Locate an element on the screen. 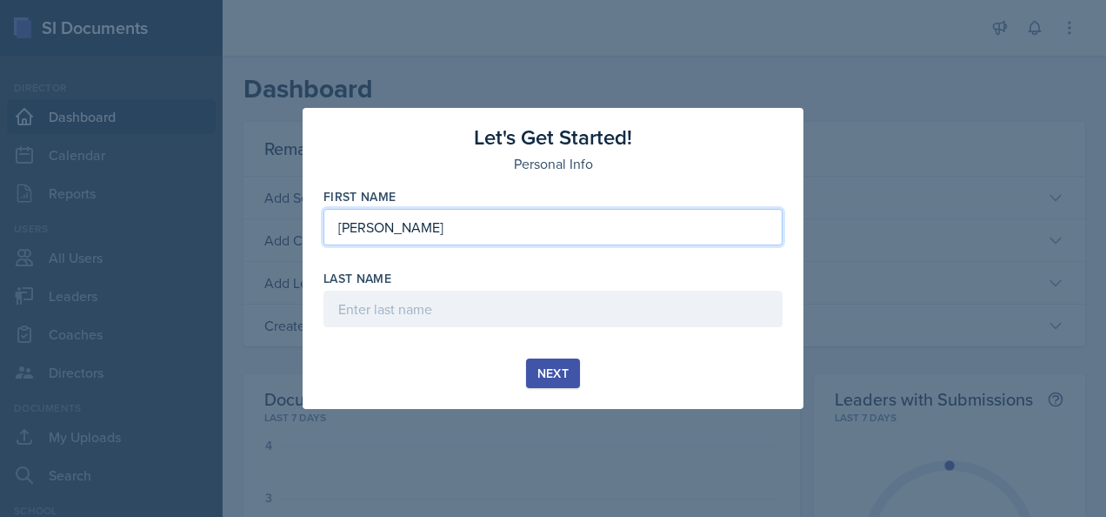 The height and width of the screenshot is (517, 1106). h4: Personal Info is located at coordinates (553, 164).